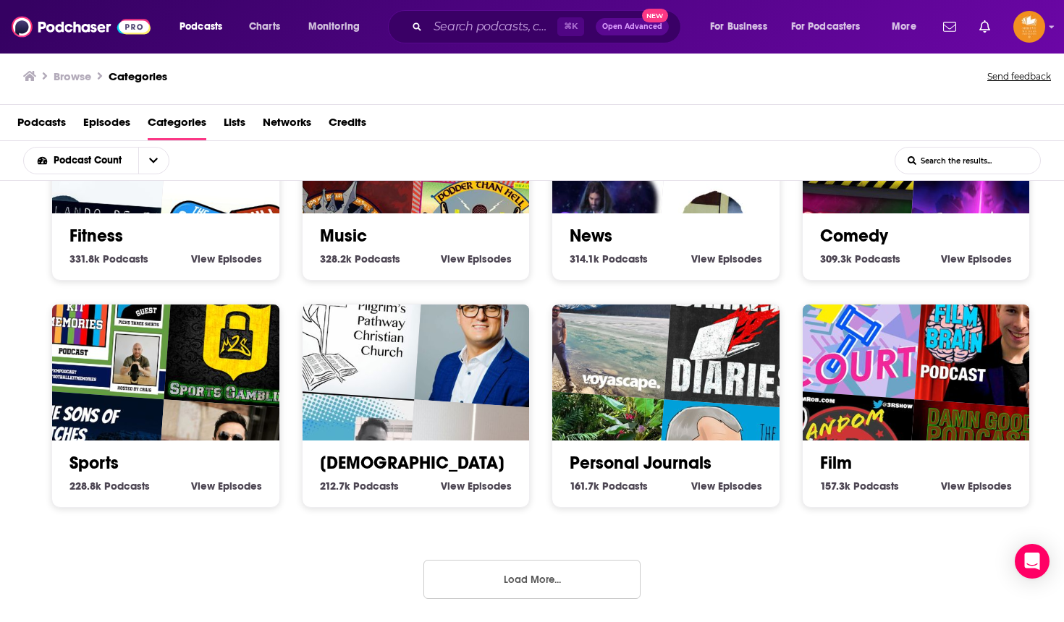  I want to click on span: 161.7k, so click(584, 486).